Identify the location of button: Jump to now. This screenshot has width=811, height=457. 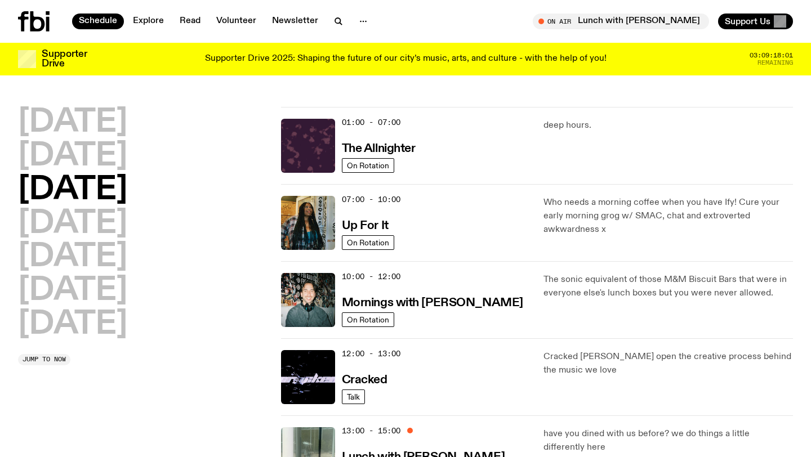
(44, 360).